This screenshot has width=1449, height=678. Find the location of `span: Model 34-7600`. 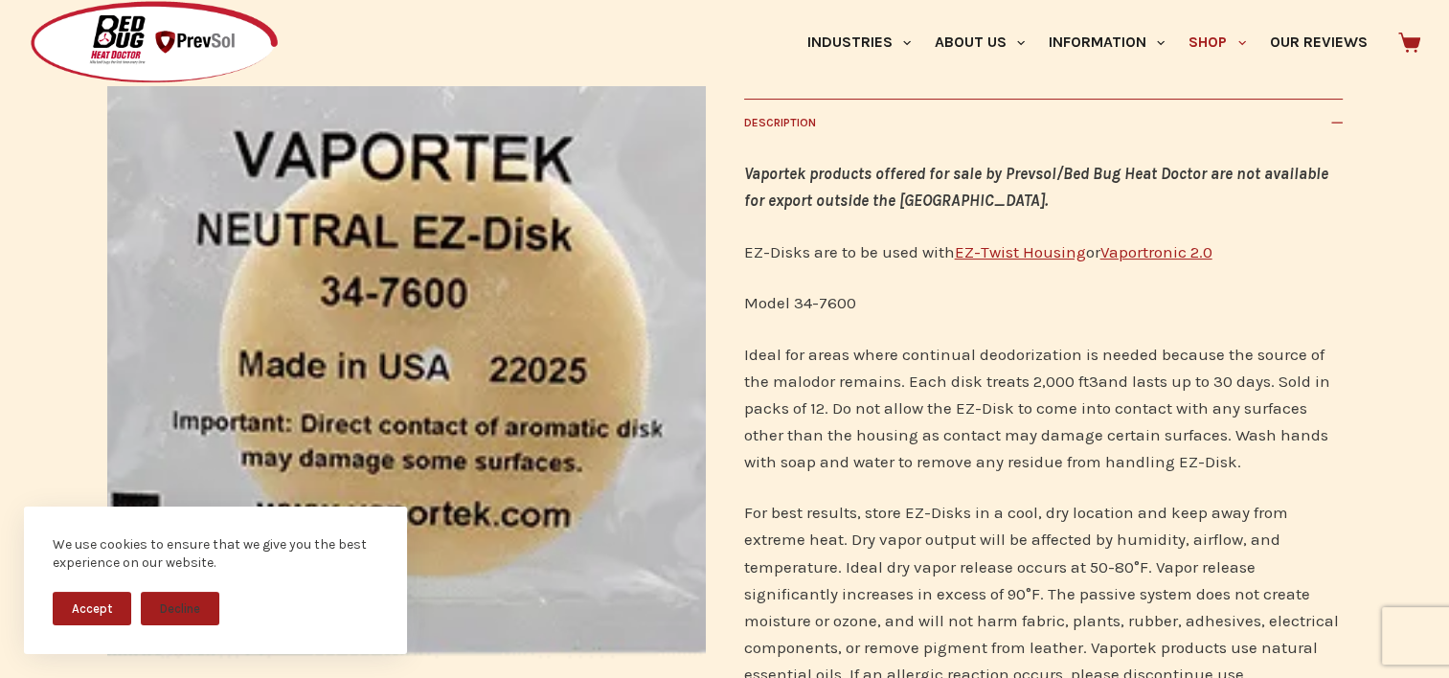

span: Model 34-7600 is located at coordinates (800, 303).